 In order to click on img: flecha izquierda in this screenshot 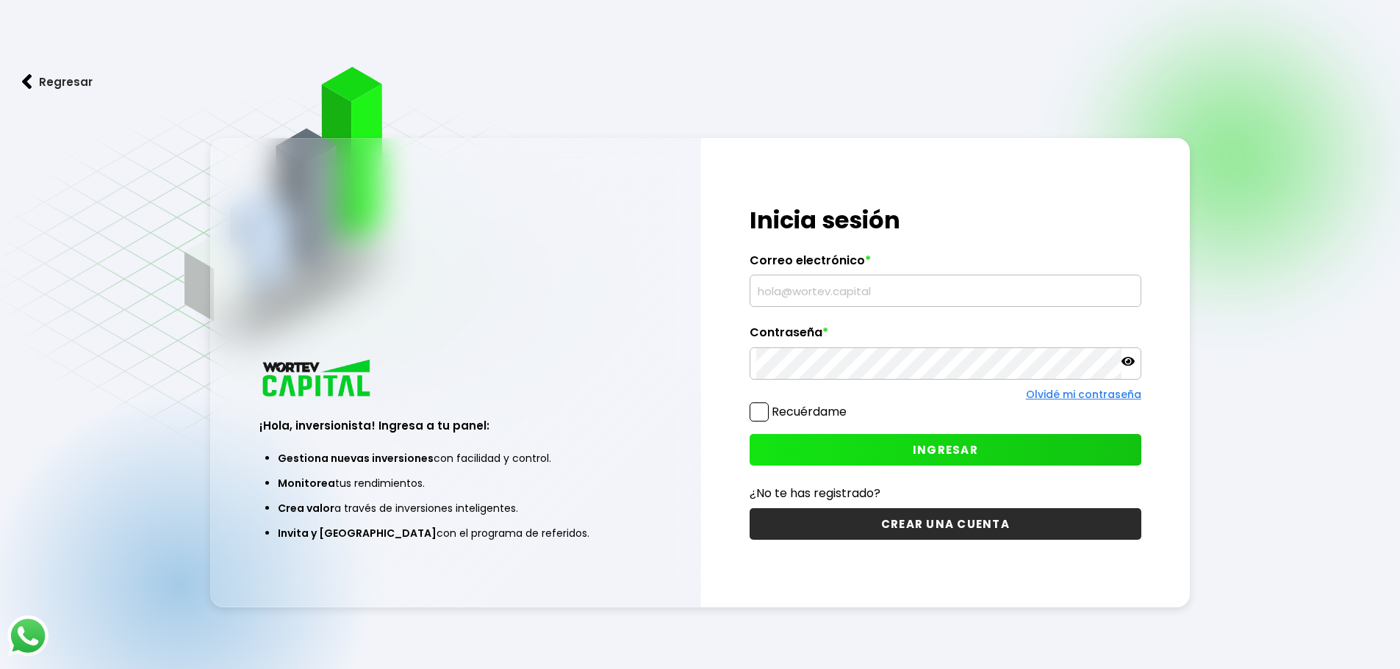, I will do `click(27, 82)`.